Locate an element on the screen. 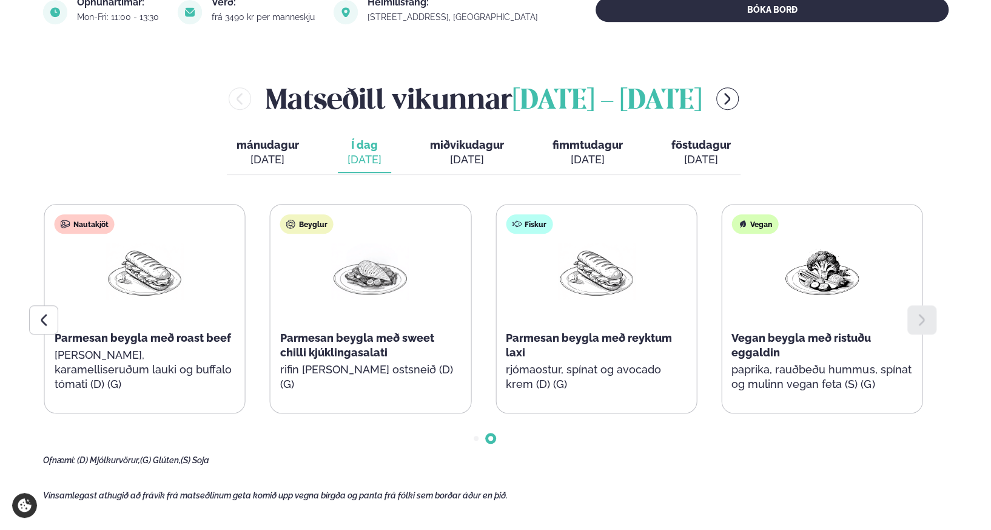 The width and height of the screenshot is (991, 530). img: Vegan.png is located at coordinates (822, 271).